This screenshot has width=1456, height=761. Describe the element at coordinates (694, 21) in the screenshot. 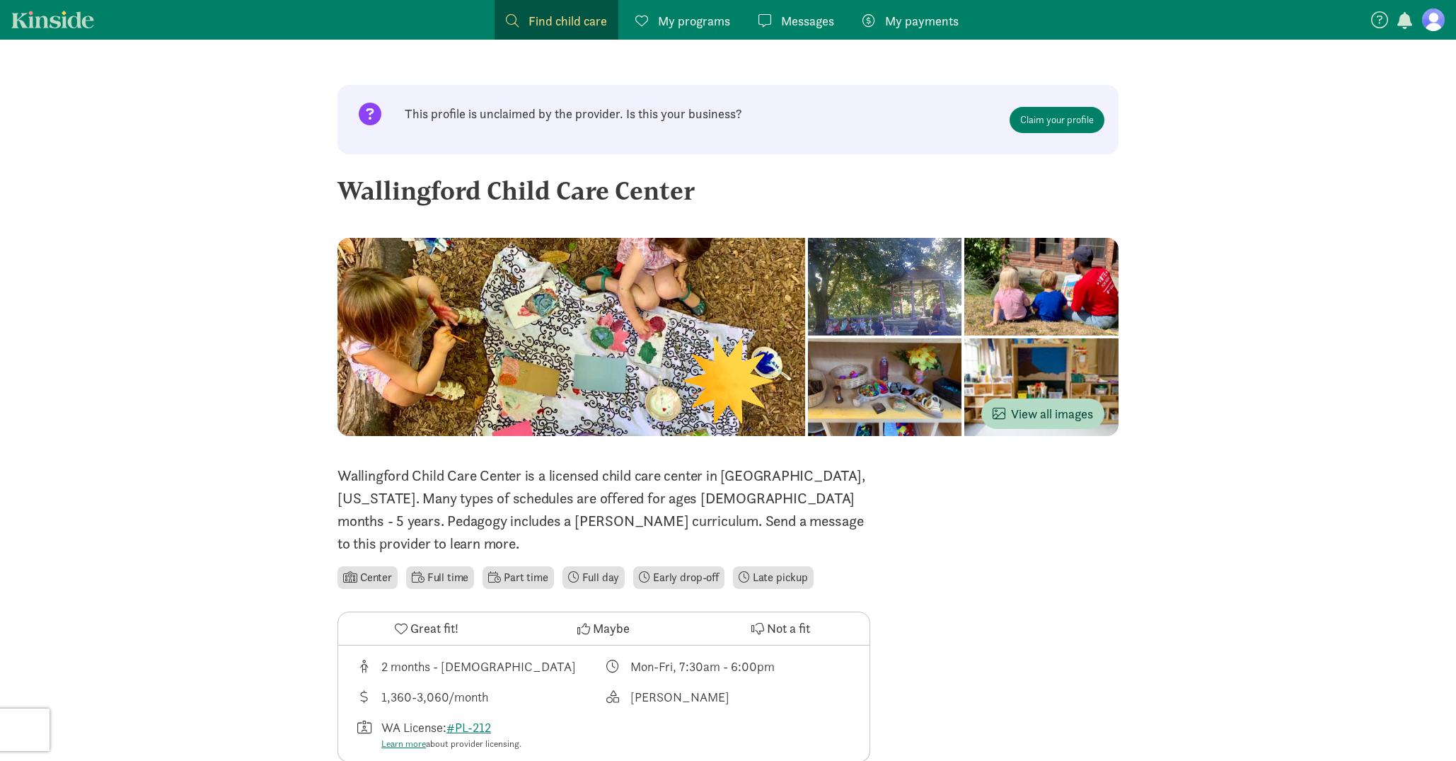

I see `span: My programs` at that location.